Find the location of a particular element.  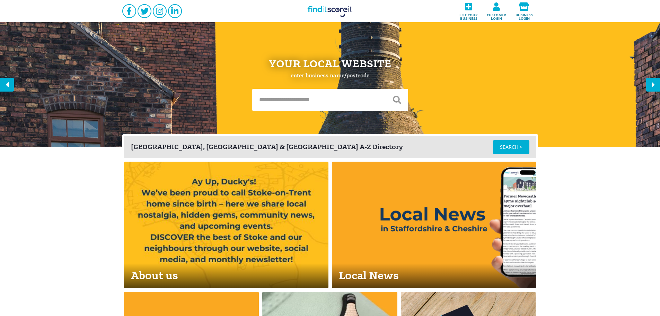

div: SEARCH > is located at coordinates (511, 147).